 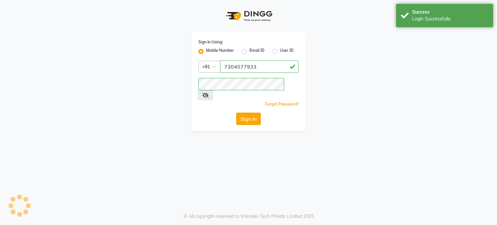 What do you see at coordinates (450, 12) in the screenshot?
I see `div: Success` at bounding box center [450, 12].